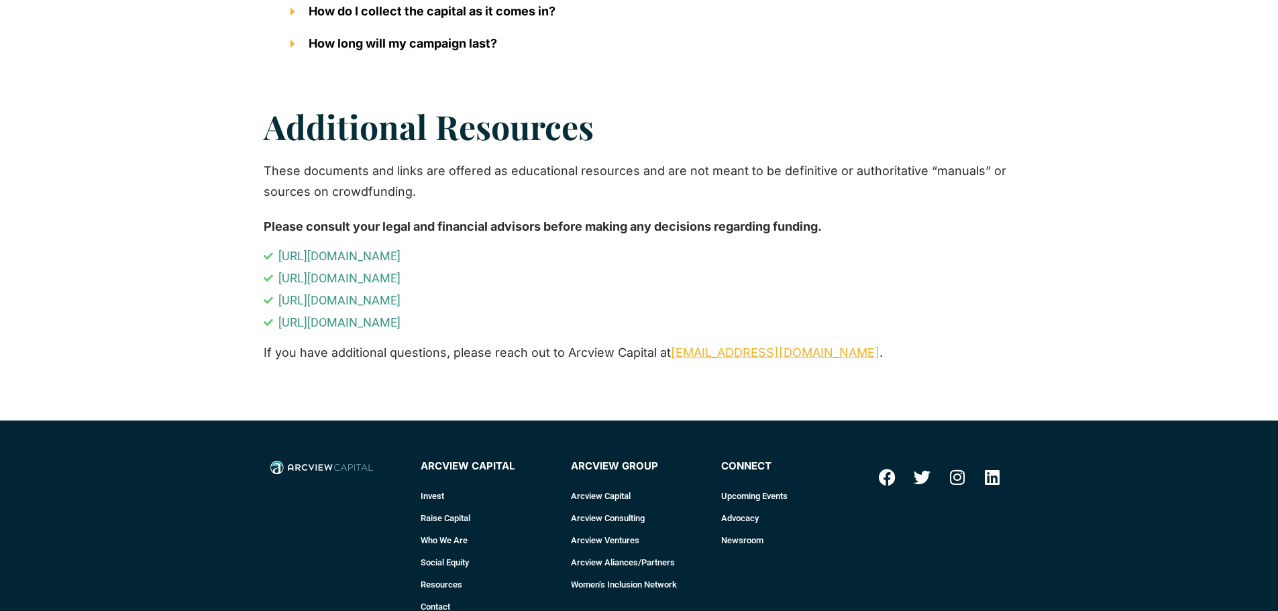 This screenshot has width=1278, height=611. What do you see at coordinates (639, 353) in the screenshot?
I see `p: If you have additional questions, please reach out to Arcview Capital at .` at bounding box center [639, 353].